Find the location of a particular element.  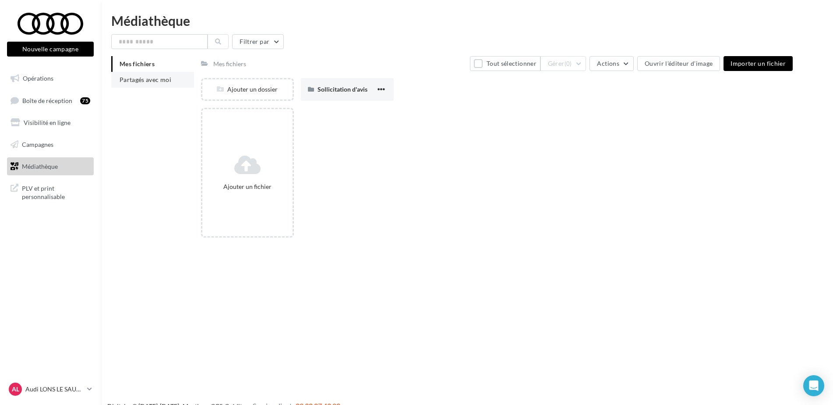

span: AL is located at coordinates (15, 389).